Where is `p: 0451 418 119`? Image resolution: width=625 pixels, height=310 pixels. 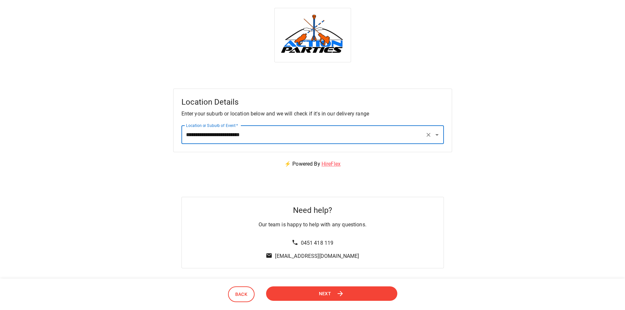 p: 0451 418 119 is located at coordinates (317, 243).